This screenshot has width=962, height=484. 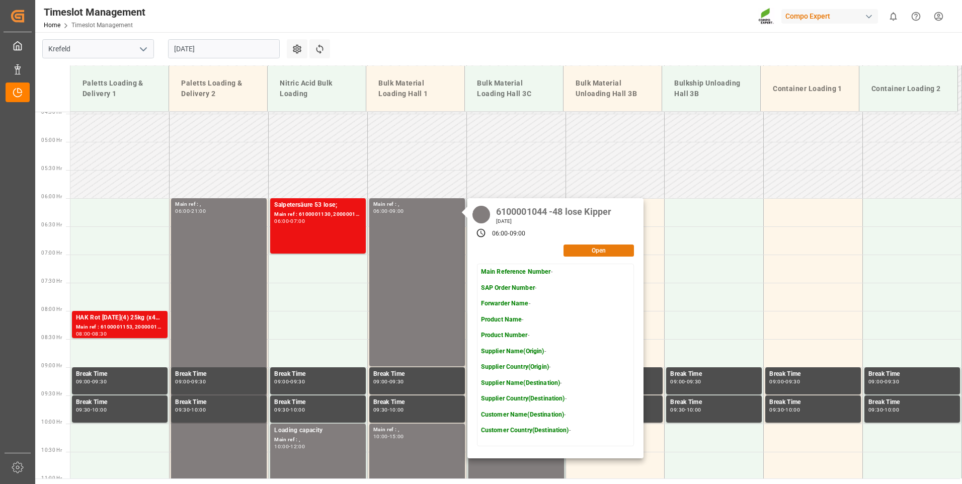 I want to click on span: 07:30 Hr, so click(x=51, y=281).